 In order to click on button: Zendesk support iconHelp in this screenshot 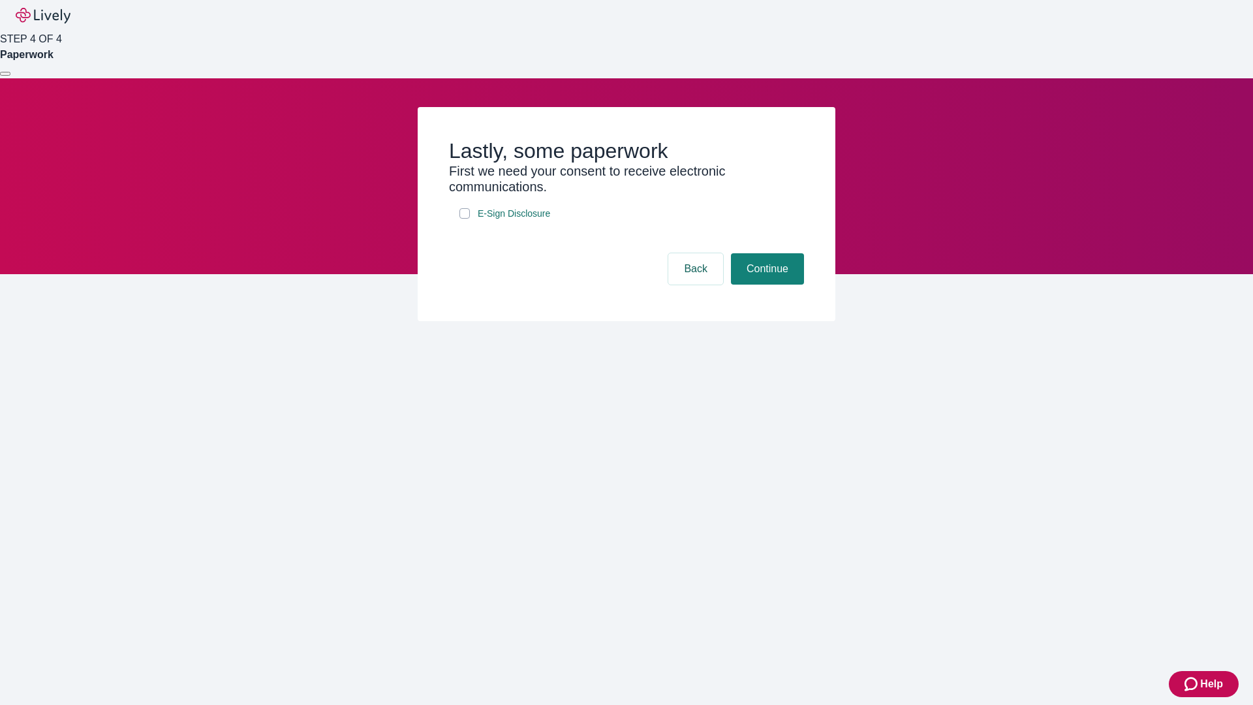, I will do `click(1204, 684)`.